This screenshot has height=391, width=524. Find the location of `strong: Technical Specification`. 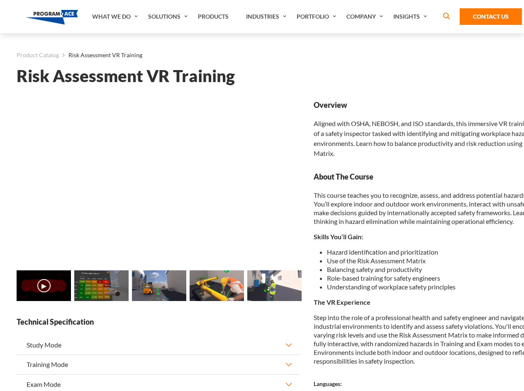

strong: Technical Specification is located at coordinates (158, 322).